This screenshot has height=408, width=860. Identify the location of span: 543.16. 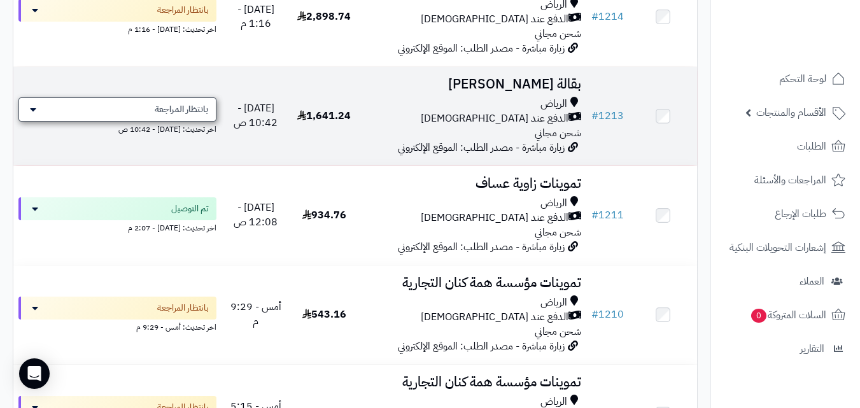
(324, 315).